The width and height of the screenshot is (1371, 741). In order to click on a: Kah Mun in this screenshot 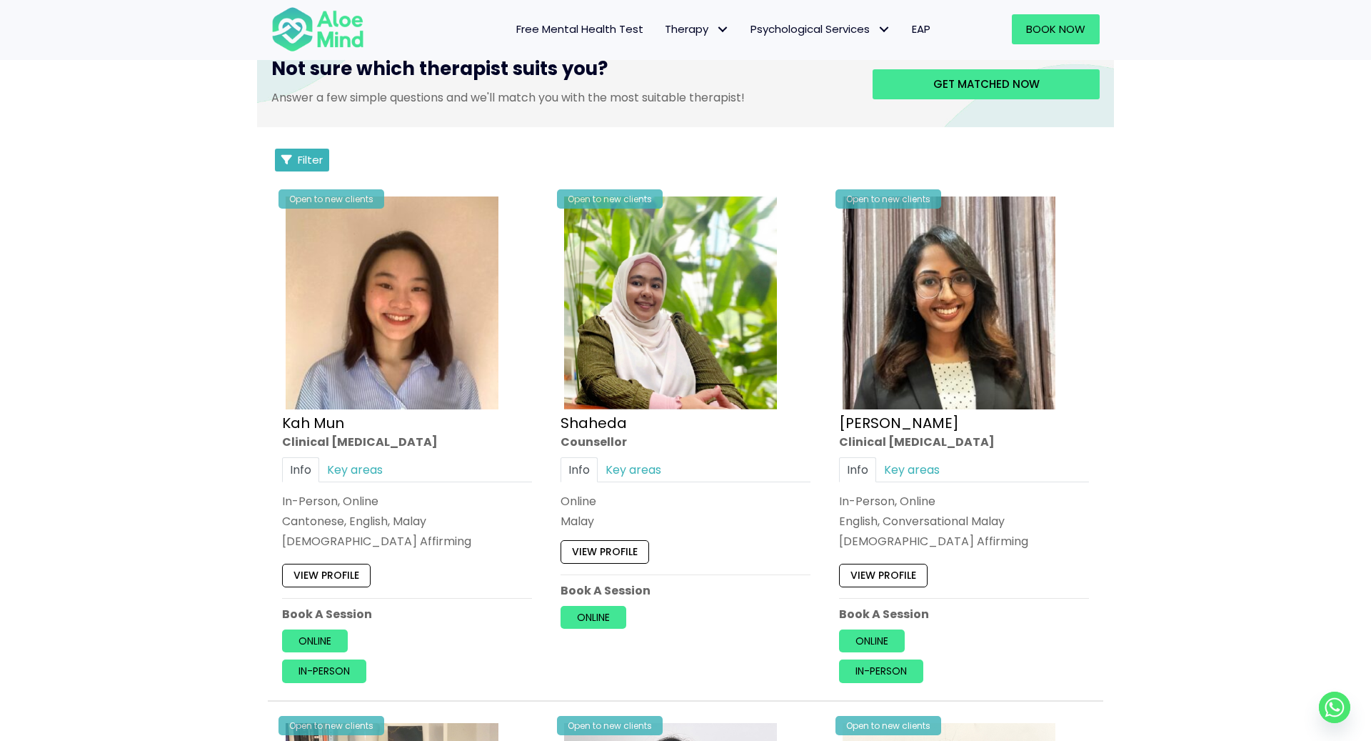, I will do `click(313, 422)`.